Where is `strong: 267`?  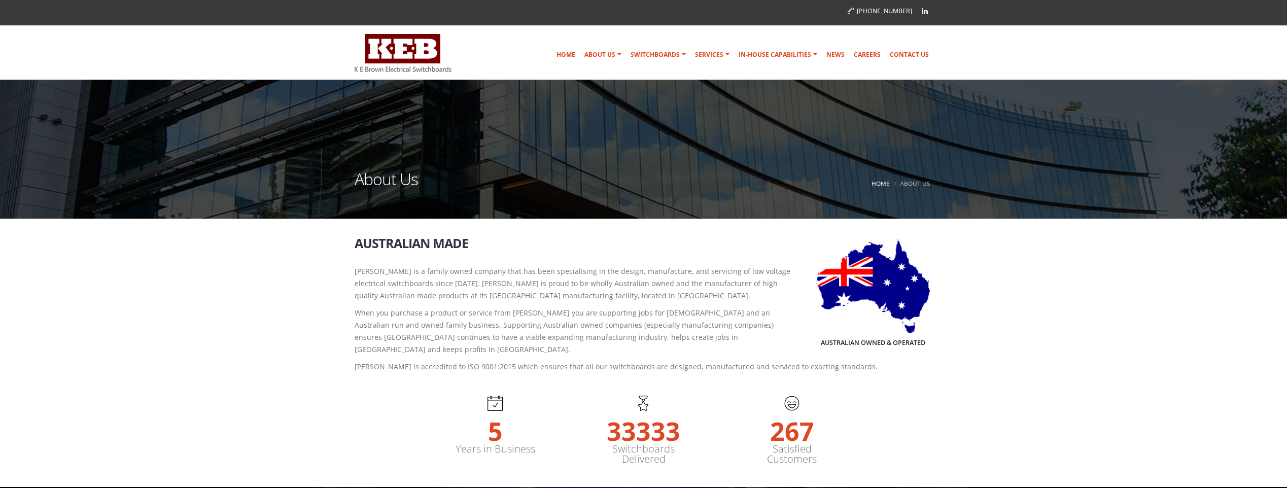
strong: 267 is located at coordinates (792, 427).